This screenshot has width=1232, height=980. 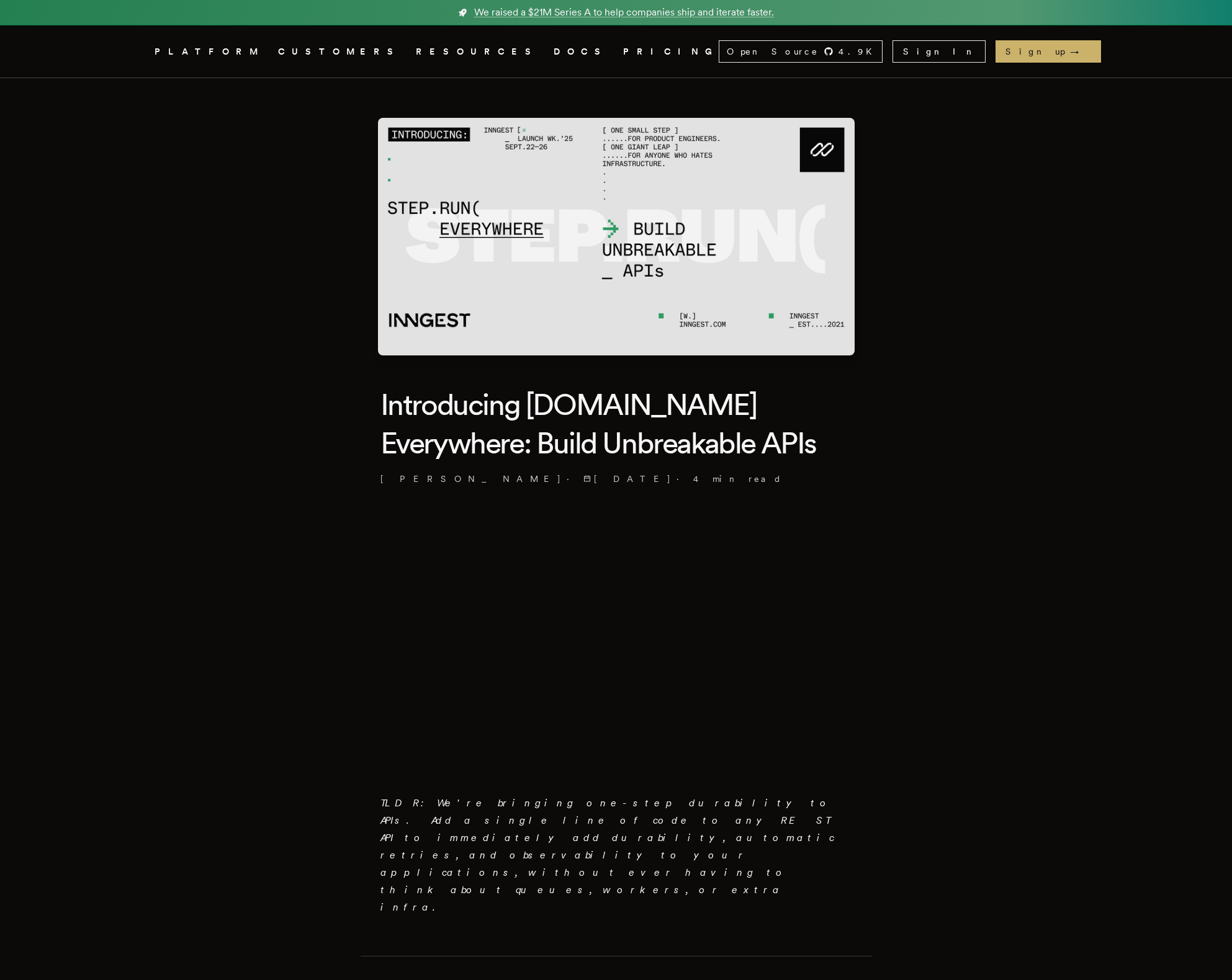 I want to click on button: PLATFORM, so click(x=208, y=51).